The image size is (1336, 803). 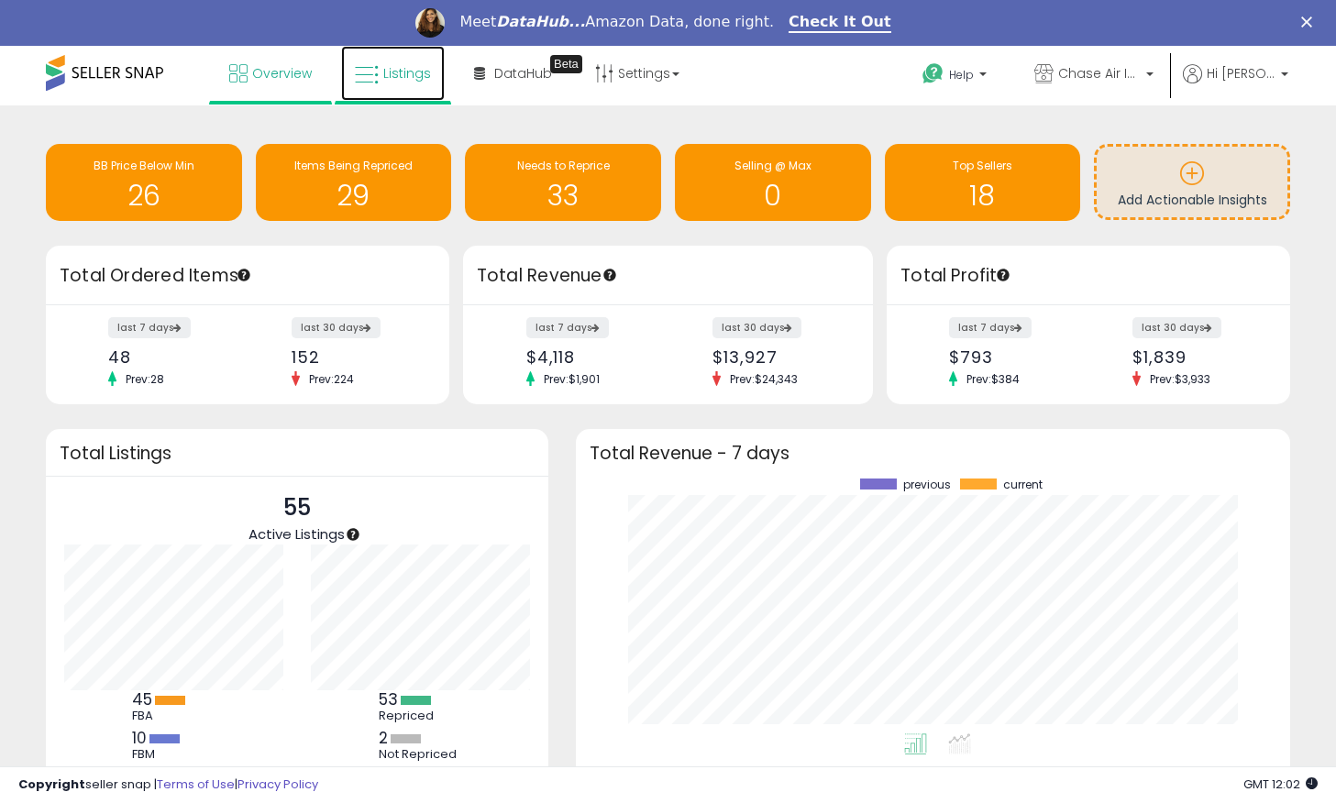 I want to click on span: Add Actionable Insights, so click(x=1192, y=200).